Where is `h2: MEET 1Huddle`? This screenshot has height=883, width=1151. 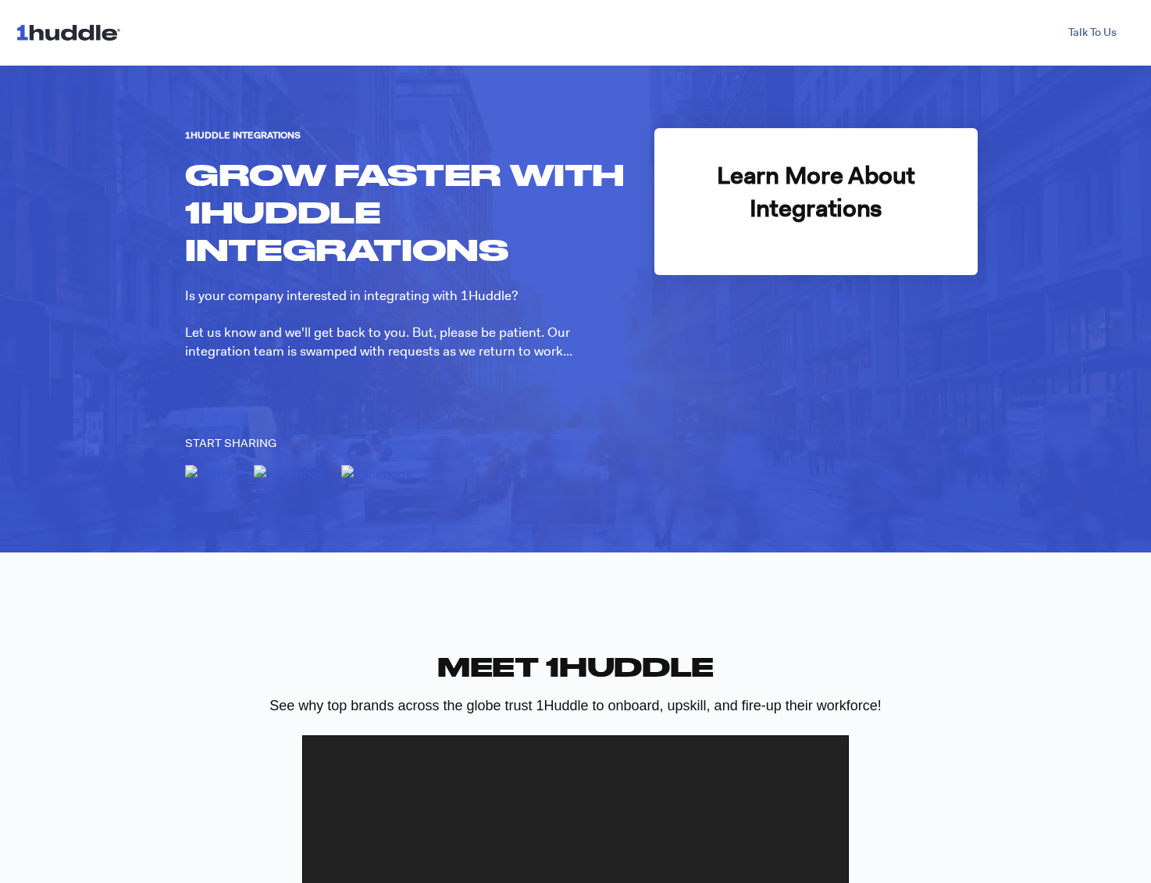 h2: MEET 1Huddle is located at coordinates (576, 666).